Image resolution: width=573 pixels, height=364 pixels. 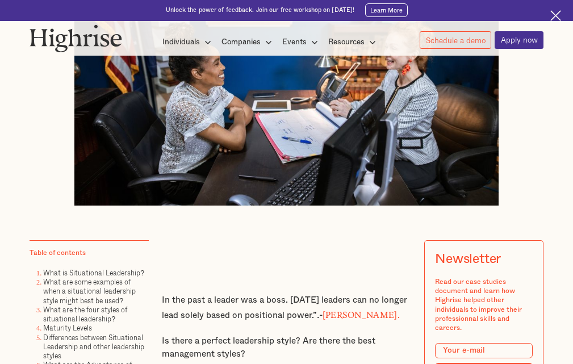 I want to click on a: What is Situational Leadership?, so click(x=94, y=273).